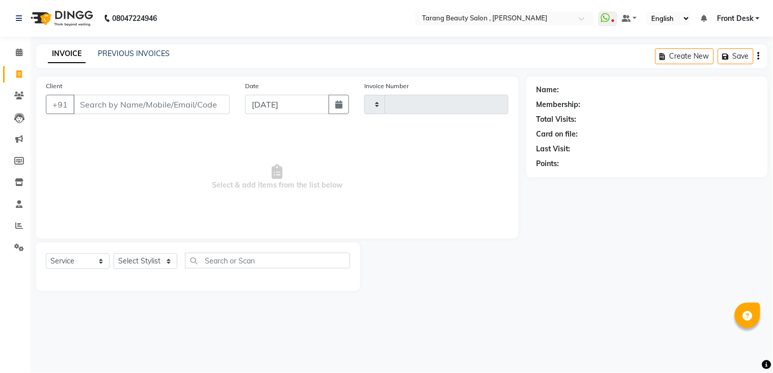 The image size is (773, 373). I want to click on span: Select & add items from the list below, so click(277, 177).